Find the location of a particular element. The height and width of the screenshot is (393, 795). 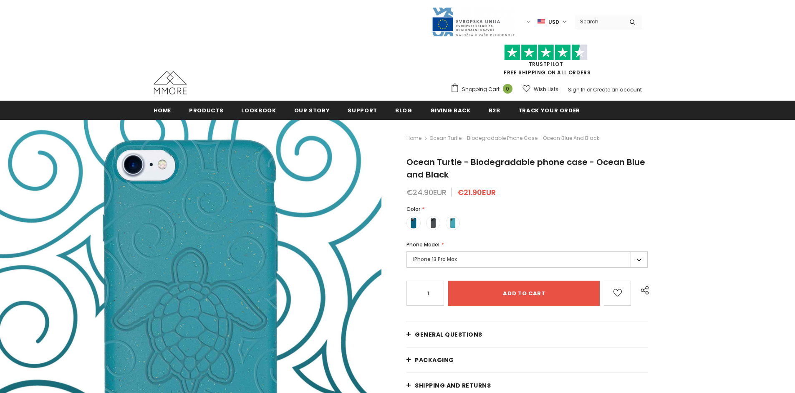

span: PACKAGING is located at coordinates (434, 360).